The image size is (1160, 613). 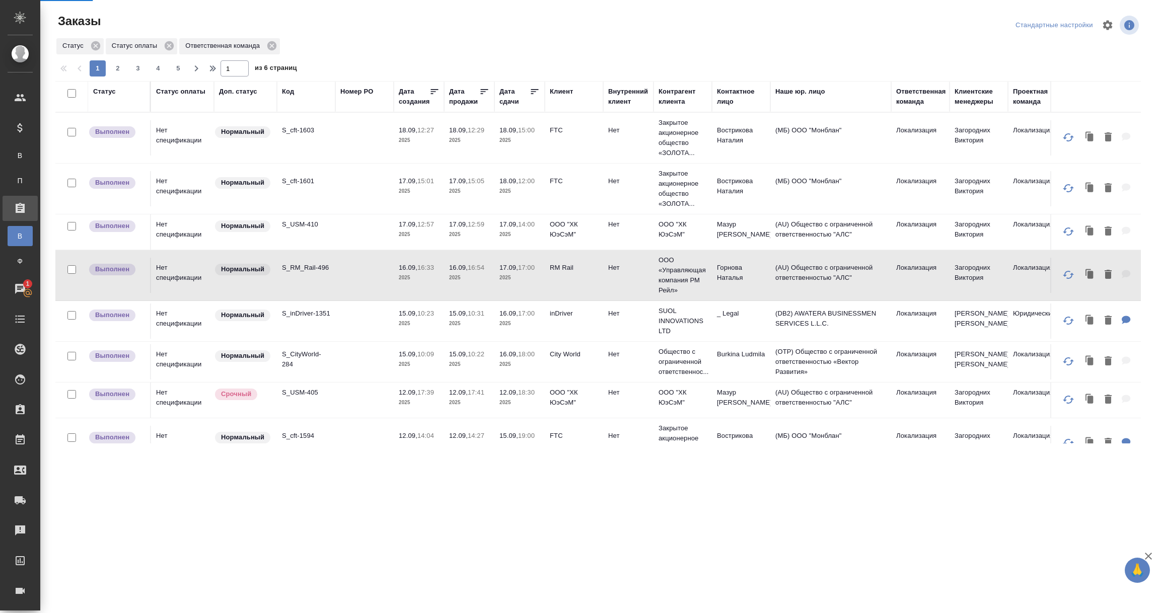 I want to click on div: Выставляется автоматически, если на указанный объем услуг необходимо больше времени в стандартном..., so click(x=243, y=394).